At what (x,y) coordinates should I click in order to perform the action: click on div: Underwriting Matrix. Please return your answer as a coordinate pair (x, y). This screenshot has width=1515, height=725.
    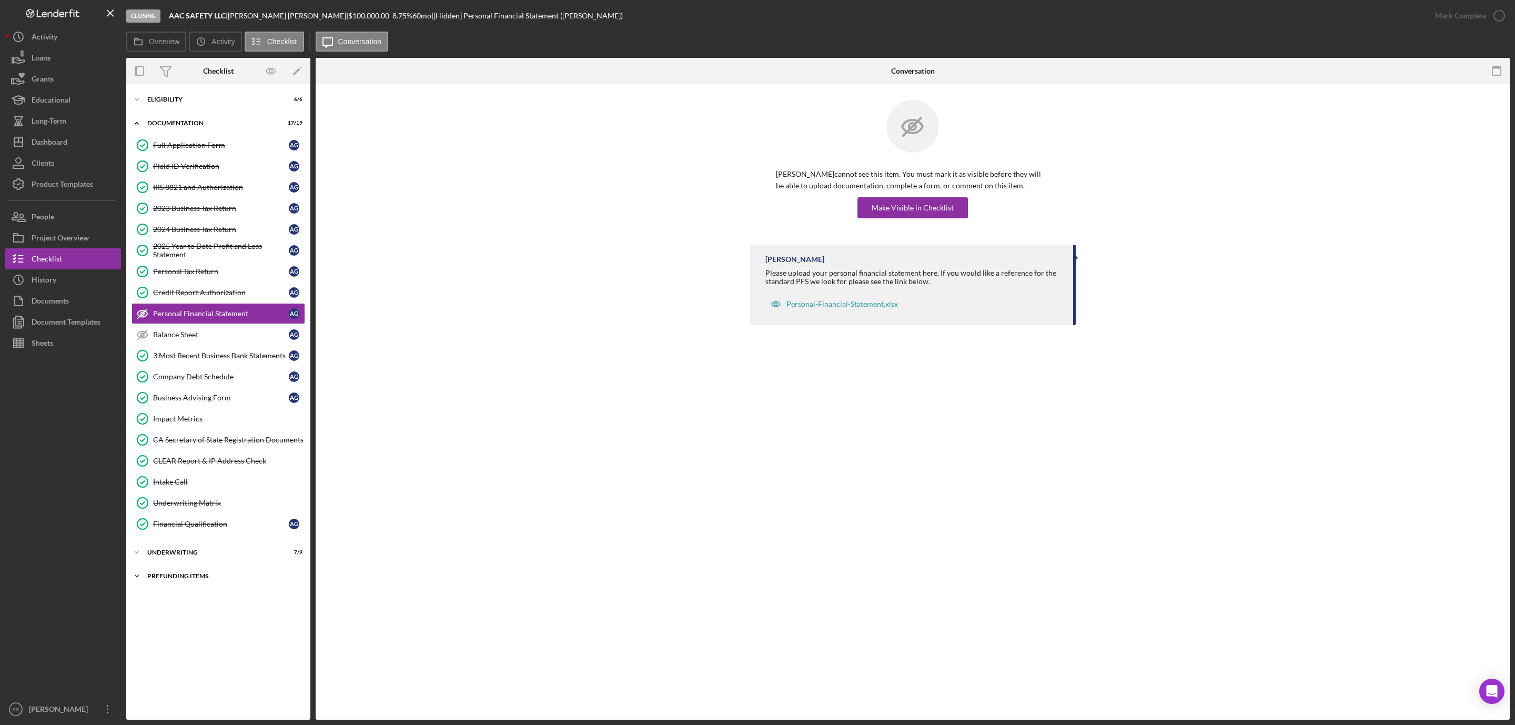
    Looking at the image, I should click on (229, 503).